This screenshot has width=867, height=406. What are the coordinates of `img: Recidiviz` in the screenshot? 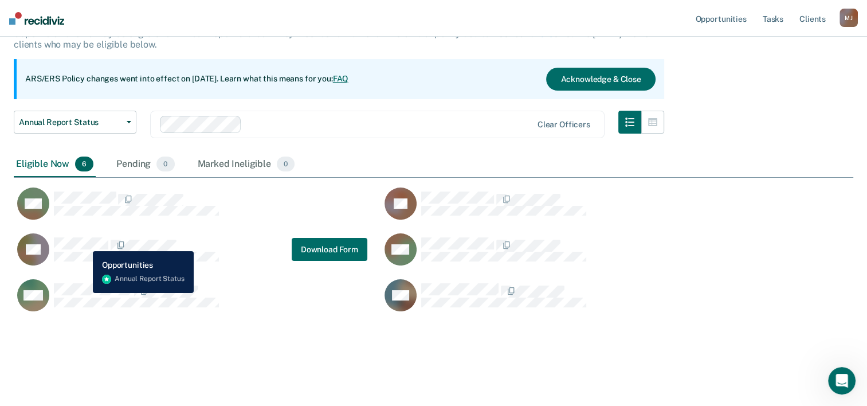 It's located at (37, 18).